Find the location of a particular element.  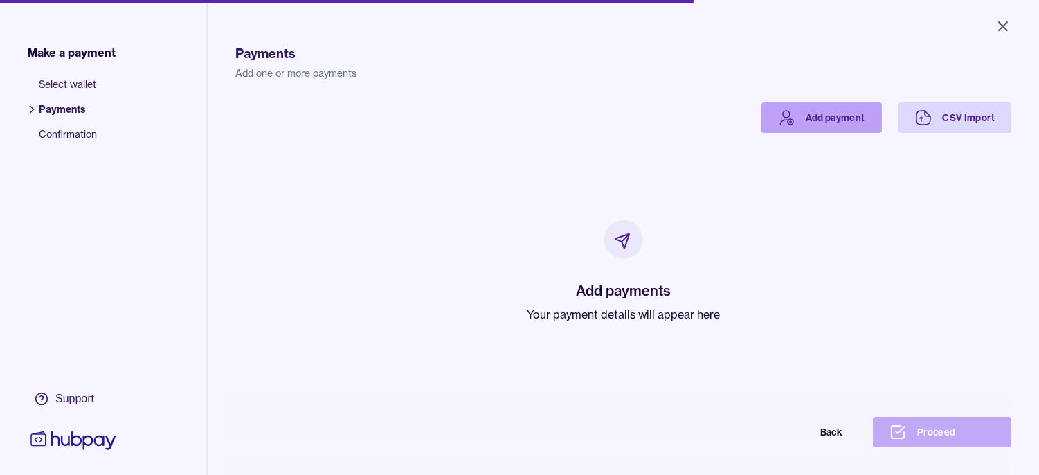

span: Make a payment is located at coordinates (71, 53).